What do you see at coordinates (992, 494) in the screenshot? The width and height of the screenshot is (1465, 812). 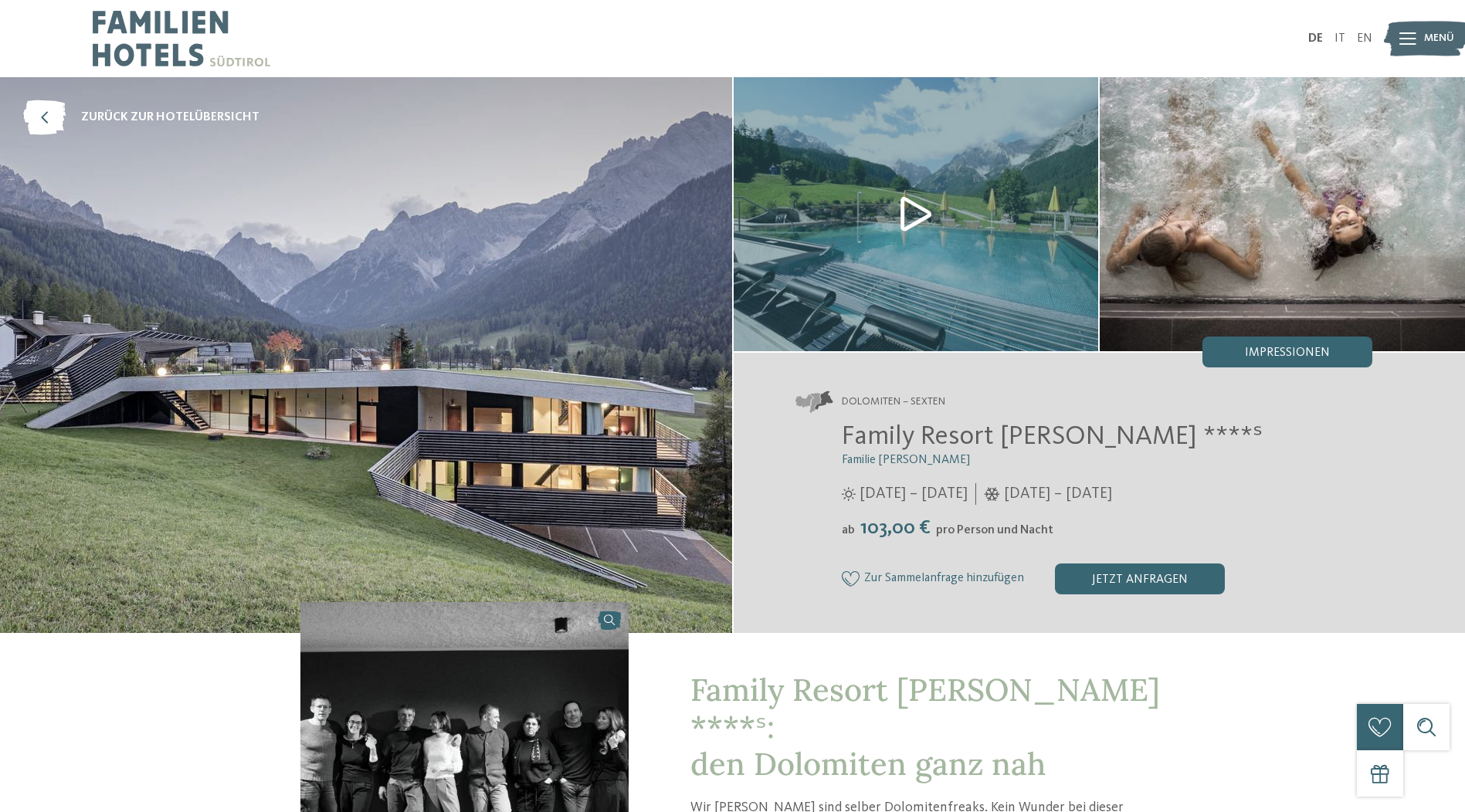 I see `i: Öffnungszeiten im Winter` at bounding box center [992, 494].